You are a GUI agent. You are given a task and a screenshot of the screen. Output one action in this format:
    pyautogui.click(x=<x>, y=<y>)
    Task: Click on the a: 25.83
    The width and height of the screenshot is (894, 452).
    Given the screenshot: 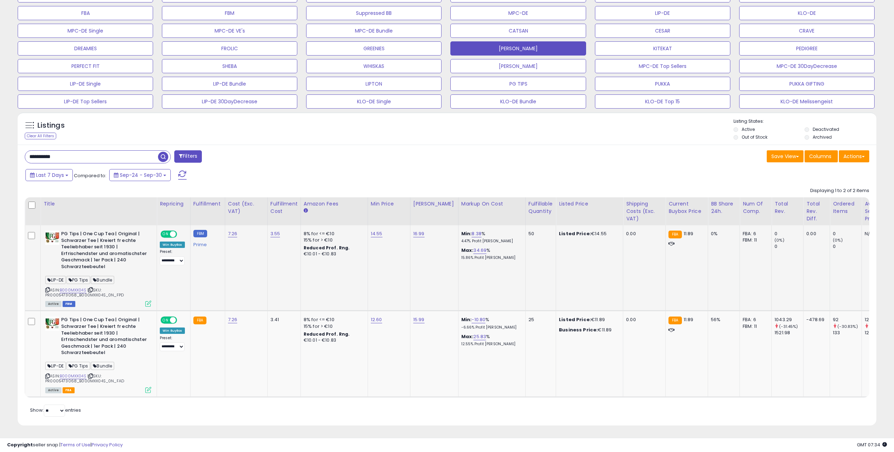 What is the action you would take?
    pyautogui.click(x=480, y=337)
    